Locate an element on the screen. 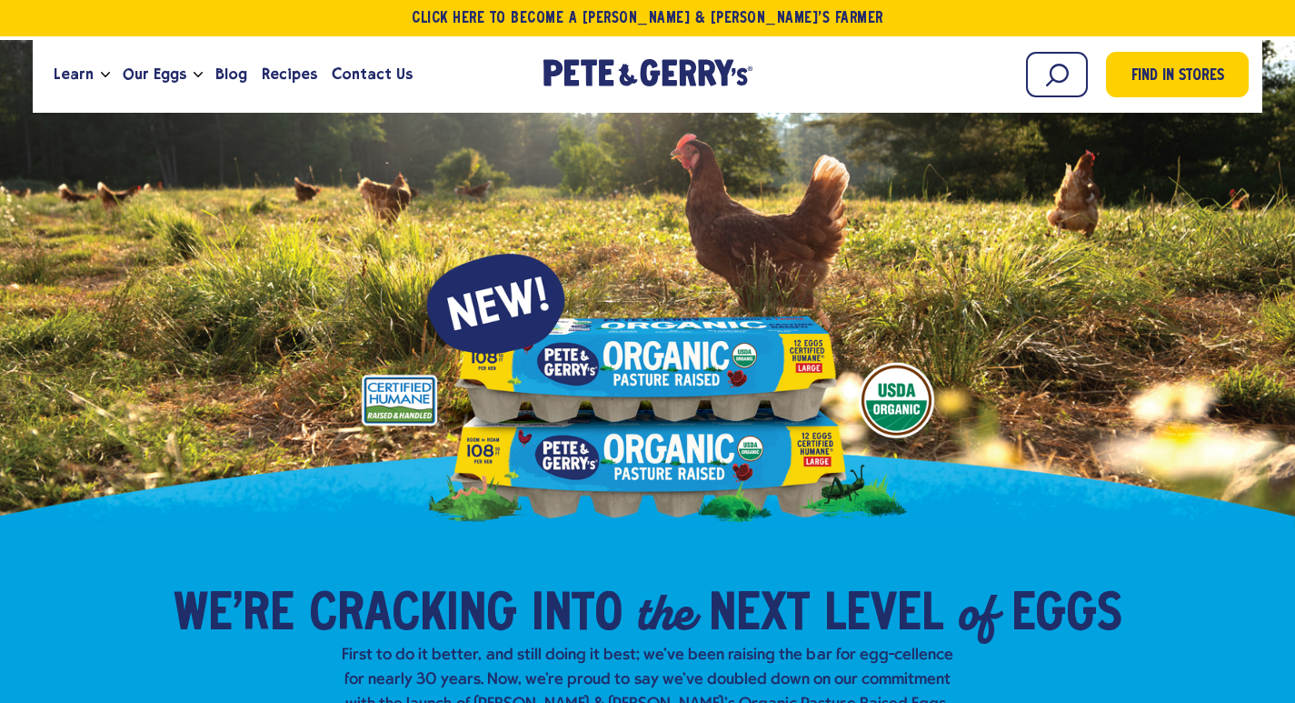 Image resolution: width=1295 pixels, height=703 pixels. span: Level is located at coordinates (884, 615).